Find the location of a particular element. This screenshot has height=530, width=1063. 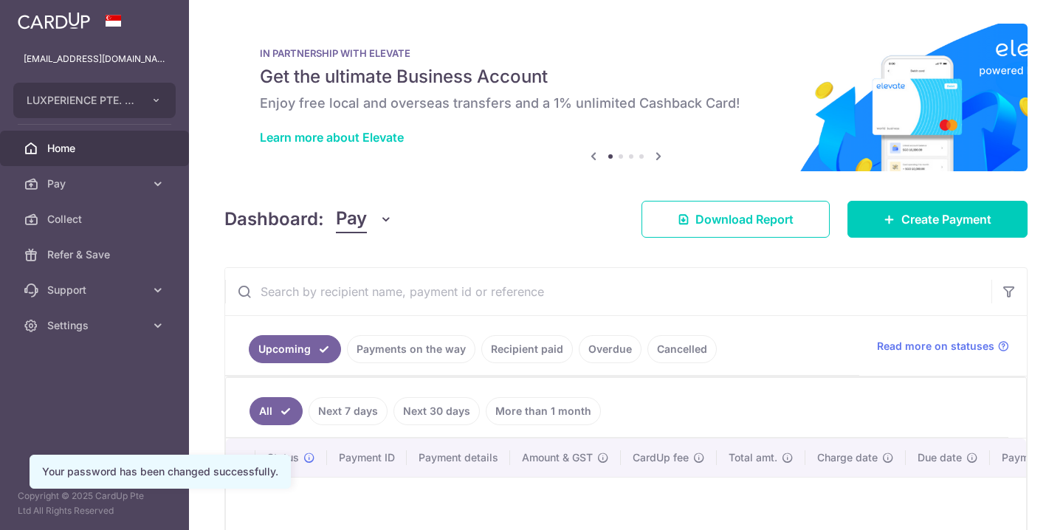

th: Payment details is located at coordinates (459, 458).